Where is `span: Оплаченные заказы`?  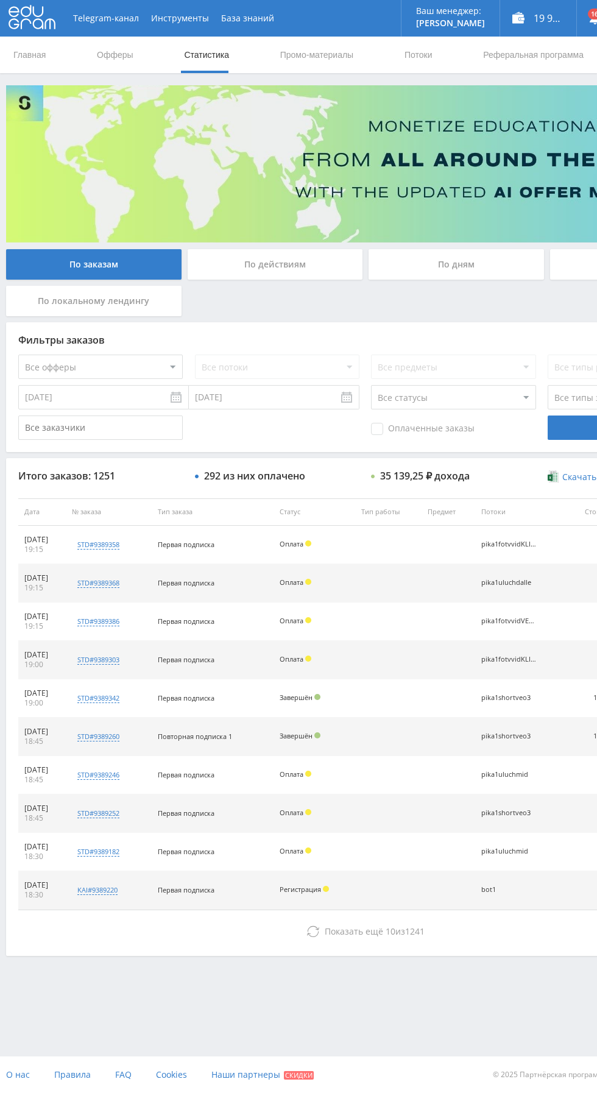 span: Оплаченные заказы is located at coordinates (423, 429).